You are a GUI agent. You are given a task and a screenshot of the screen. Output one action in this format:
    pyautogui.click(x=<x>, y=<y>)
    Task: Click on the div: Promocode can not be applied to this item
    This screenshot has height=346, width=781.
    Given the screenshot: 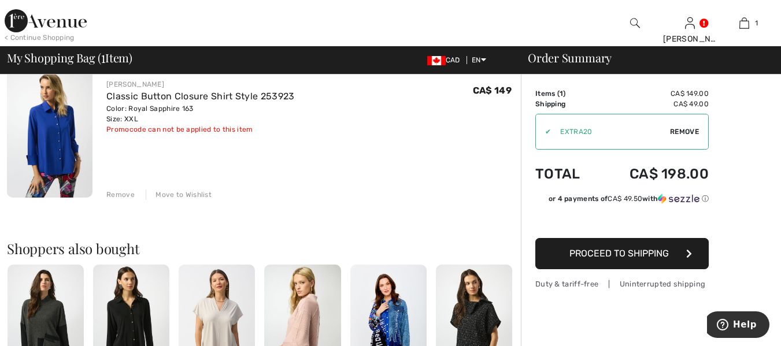 What is the action you would take?
    pyautogui.click(x=200, y=129)
    